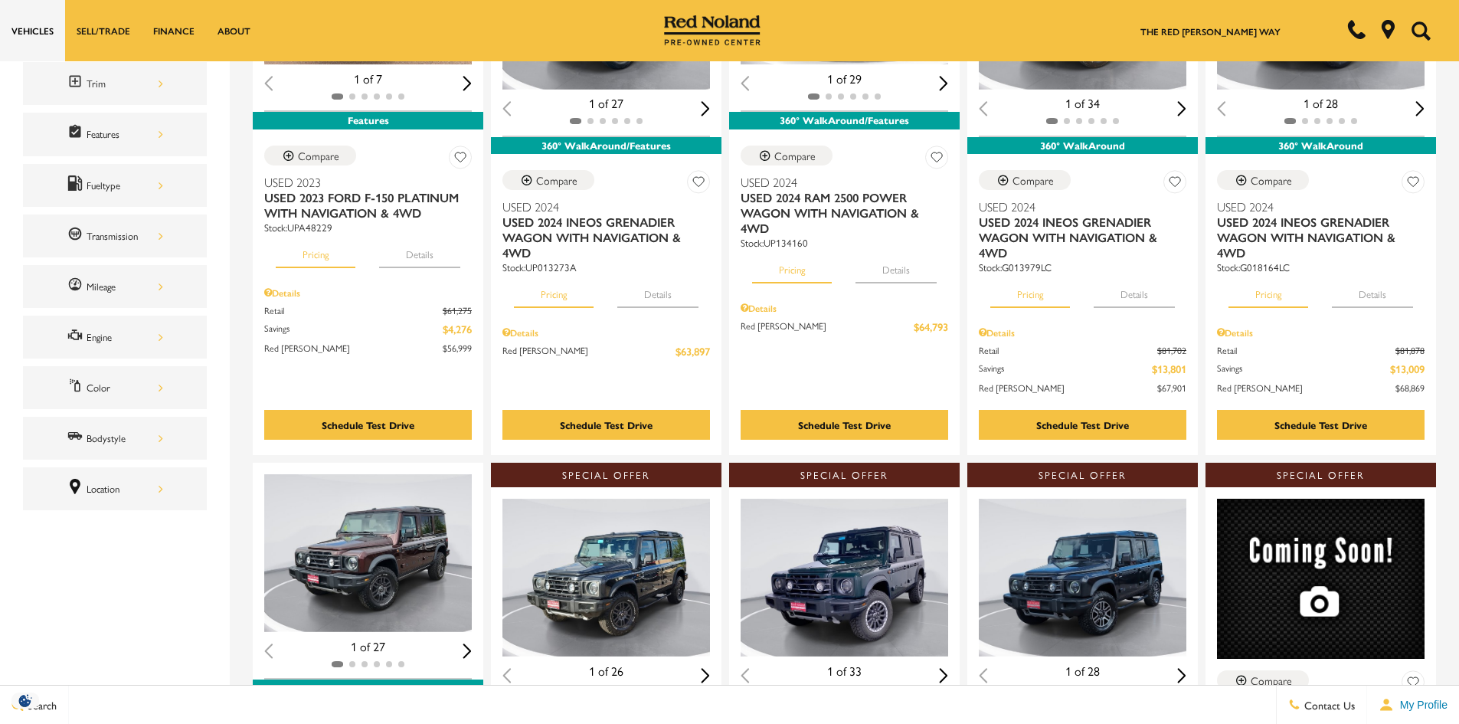 Image resolution: width=1459 pixels, height=724 pixels. What do you see at coordinates (362, 182) in the screenshot?
I see `span: Used 2023` at bounding box center [362, 182].